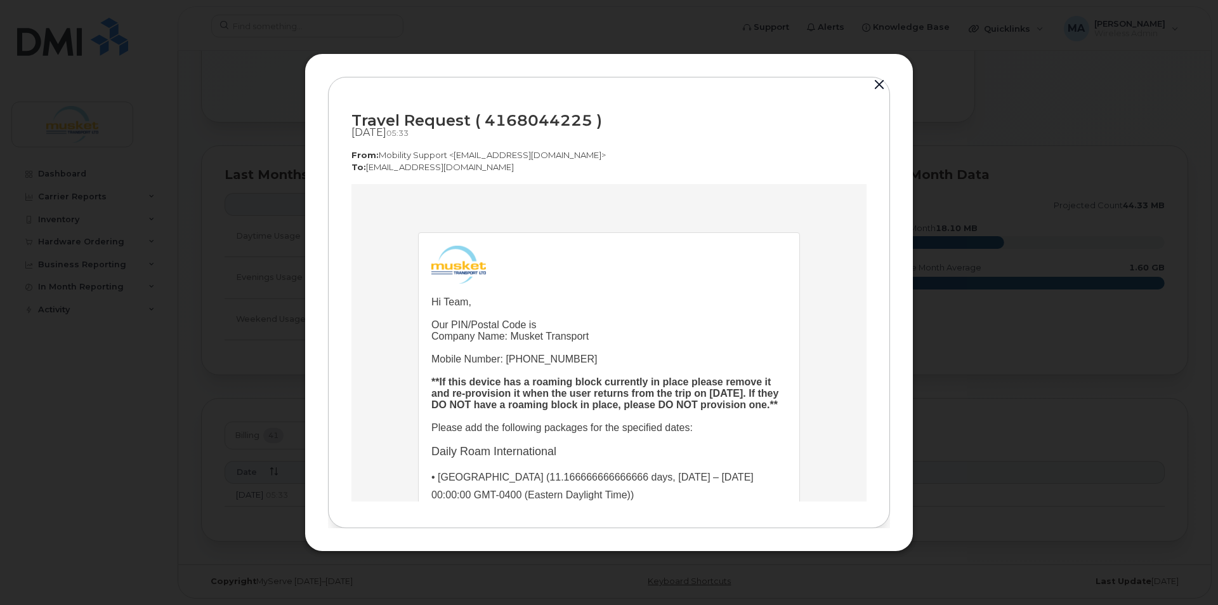 The height and width of the screenshot is (605, 1218). What do you see at coordinates (142, 267) in the screenshot?
I see `span: Daily Roam International` at bounding box center [142, 267].